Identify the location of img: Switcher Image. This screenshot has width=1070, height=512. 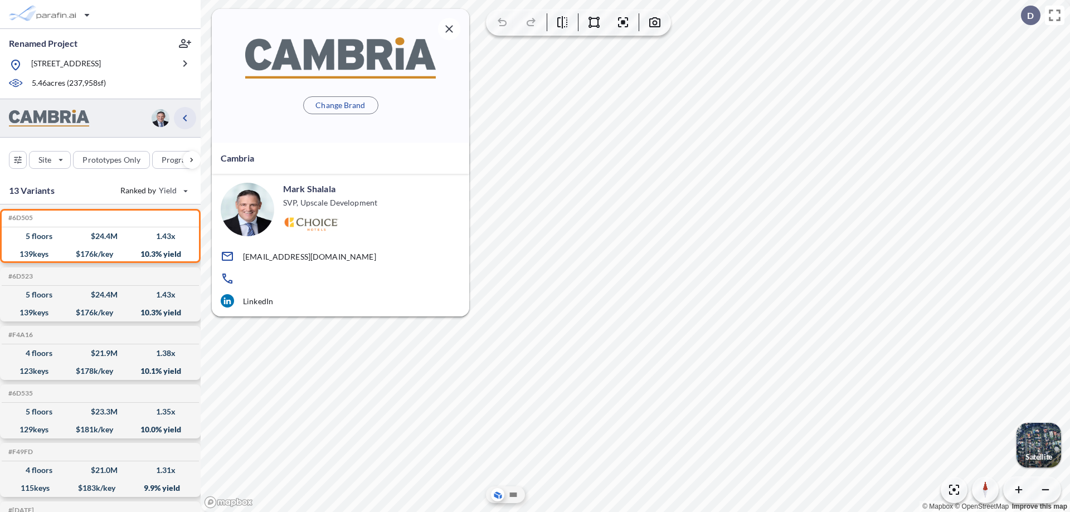
(1039, 445).